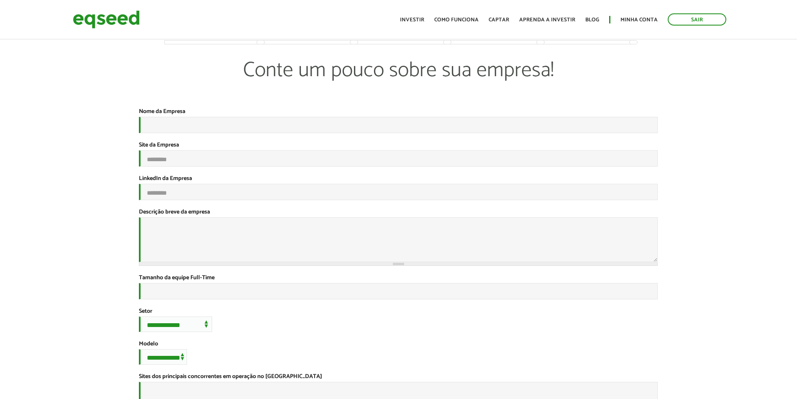  Describe the element at coordinates (456, 20) in the screenshot. I see `a: Como funciona` at that location.